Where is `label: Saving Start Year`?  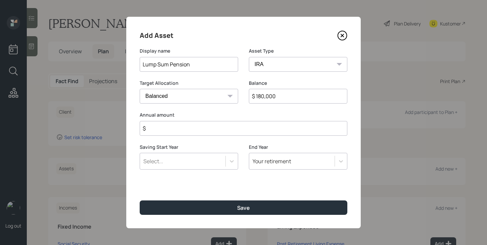 label: Saving Start Year is located at coordinates (189, 147).